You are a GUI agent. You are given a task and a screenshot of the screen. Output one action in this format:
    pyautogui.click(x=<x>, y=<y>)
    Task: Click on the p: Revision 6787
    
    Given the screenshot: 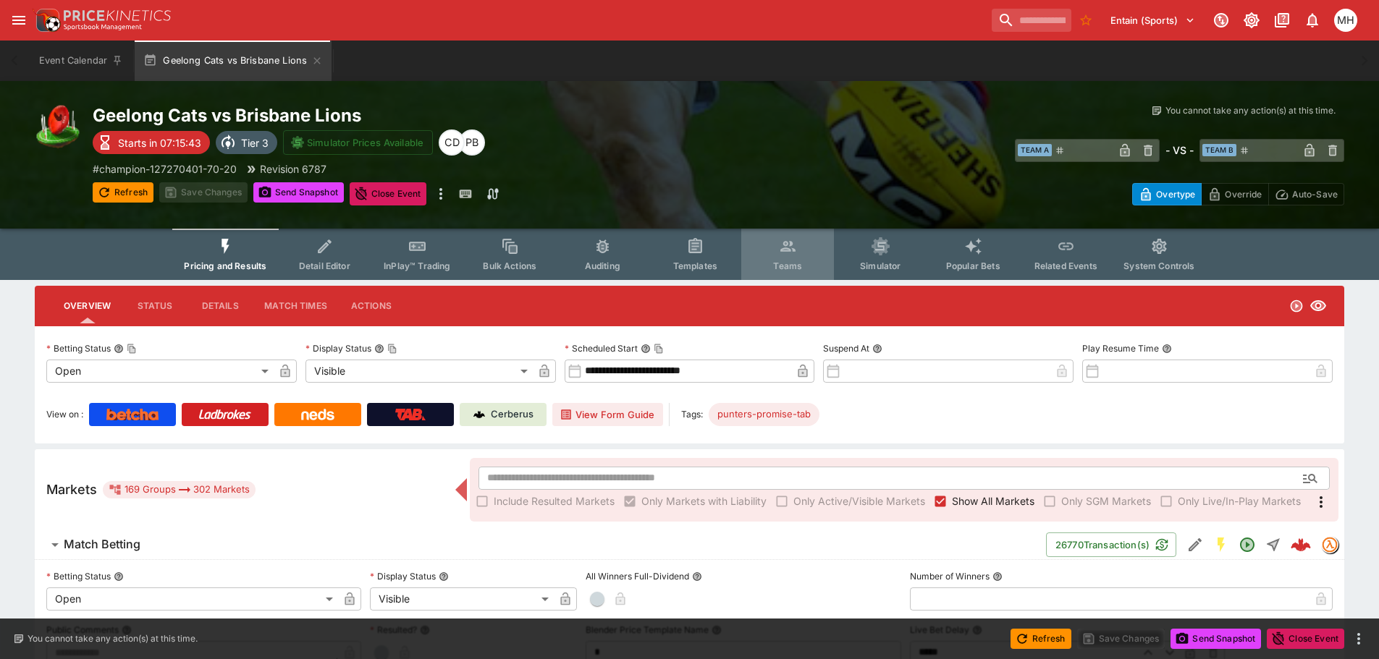 What is the action you would take?
    pyautogui.click(x=293, y=169)
    